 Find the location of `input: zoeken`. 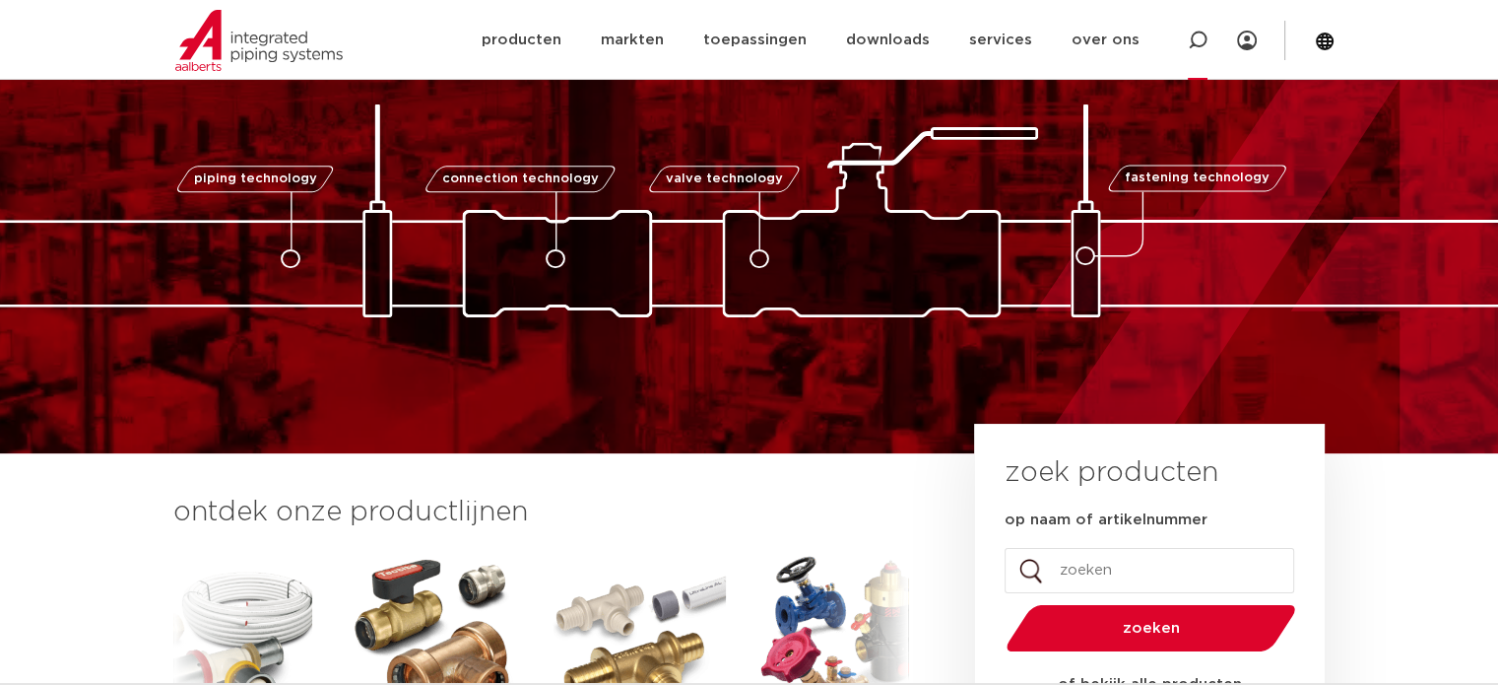

input: zoeken is located at coordinates (1149, 570).